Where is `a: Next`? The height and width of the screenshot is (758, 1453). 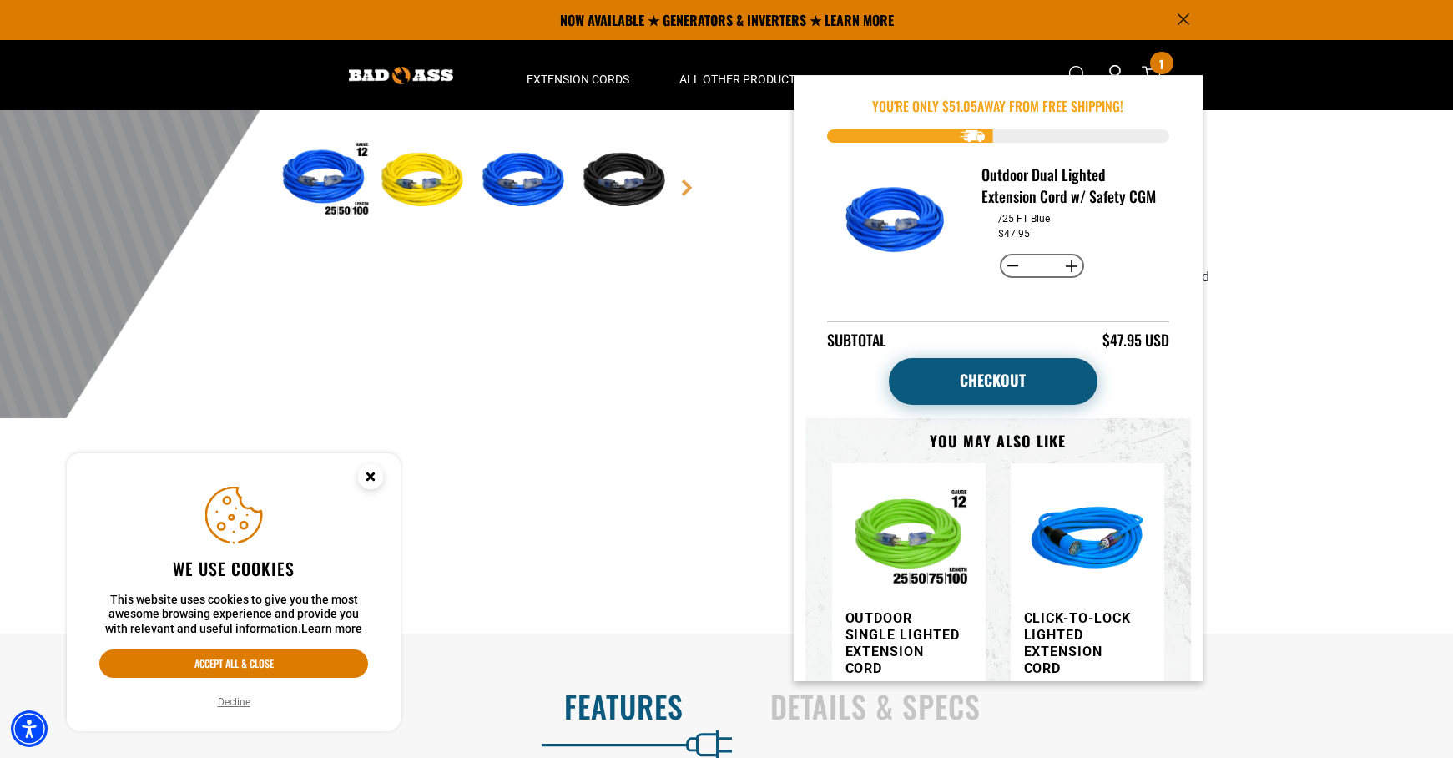
a: Next is located at coordinates (687, 188).